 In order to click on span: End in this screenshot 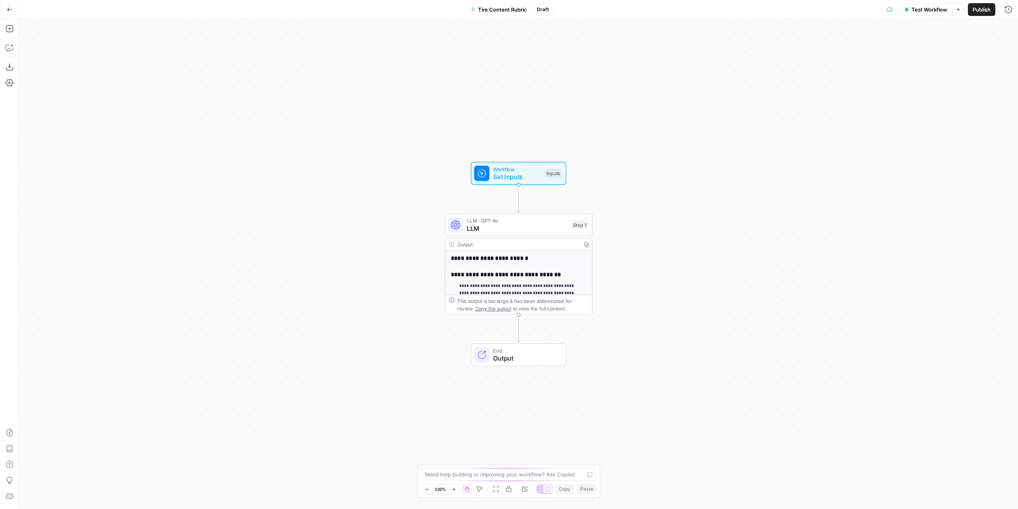, I will do `click(525, 350)`.